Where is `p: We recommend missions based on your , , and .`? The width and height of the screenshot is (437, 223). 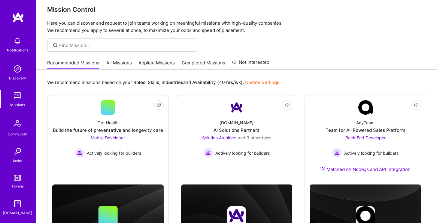 p: We recommend missions based on your , , and . is located at coordinates (163, 82).